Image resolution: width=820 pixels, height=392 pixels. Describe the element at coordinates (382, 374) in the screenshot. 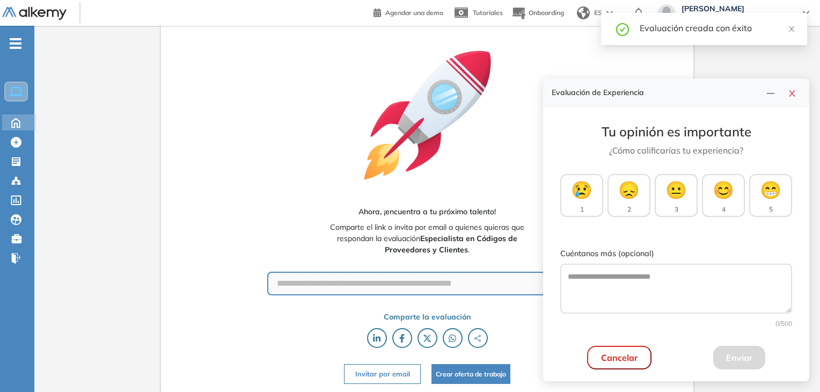

I see `button: Invitar por email` at that location.